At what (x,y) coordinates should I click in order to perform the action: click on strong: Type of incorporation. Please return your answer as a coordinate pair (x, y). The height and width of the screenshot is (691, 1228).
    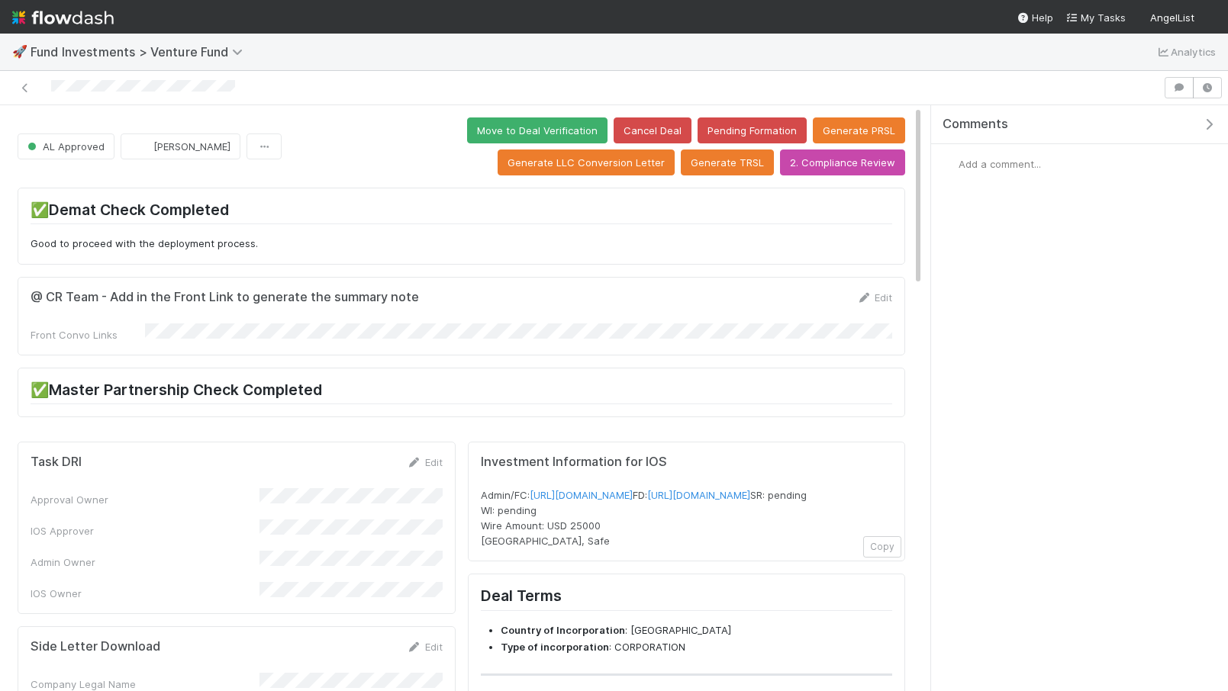
    Looking at the image, I should click on (555, 647).